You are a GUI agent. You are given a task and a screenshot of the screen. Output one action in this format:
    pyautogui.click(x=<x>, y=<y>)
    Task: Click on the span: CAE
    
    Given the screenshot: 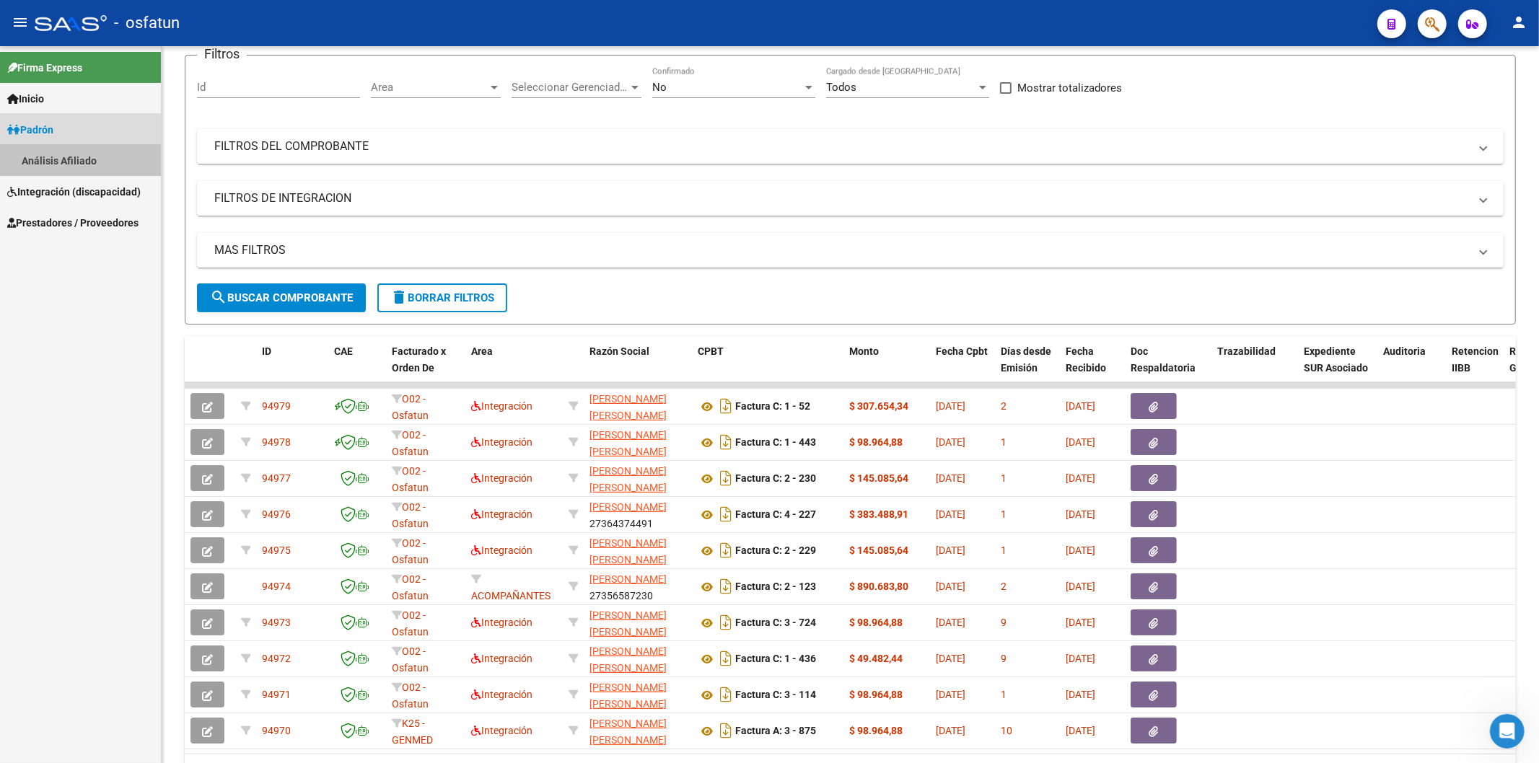 What is the action you would take?
    pyautogui.click(x=343, y=351)
    